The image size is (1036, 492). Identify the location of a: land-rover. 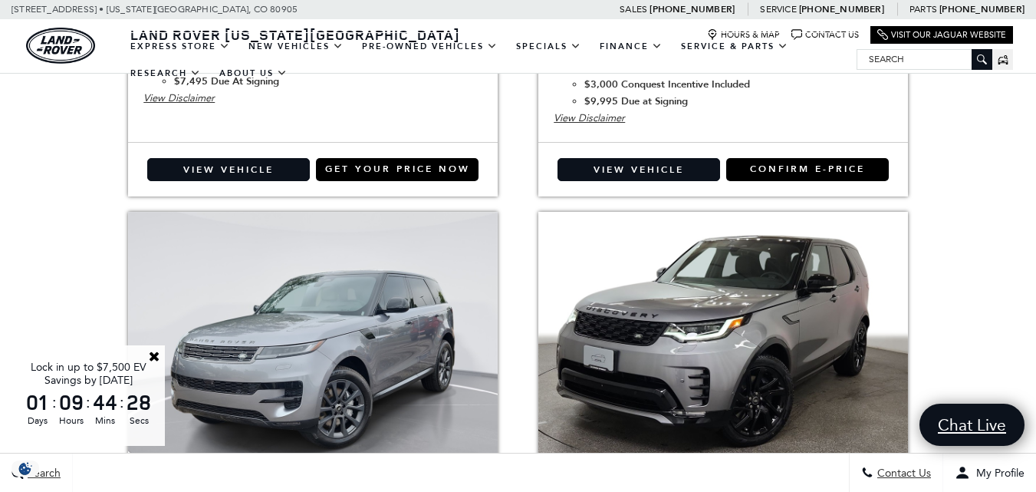
(61, 45).